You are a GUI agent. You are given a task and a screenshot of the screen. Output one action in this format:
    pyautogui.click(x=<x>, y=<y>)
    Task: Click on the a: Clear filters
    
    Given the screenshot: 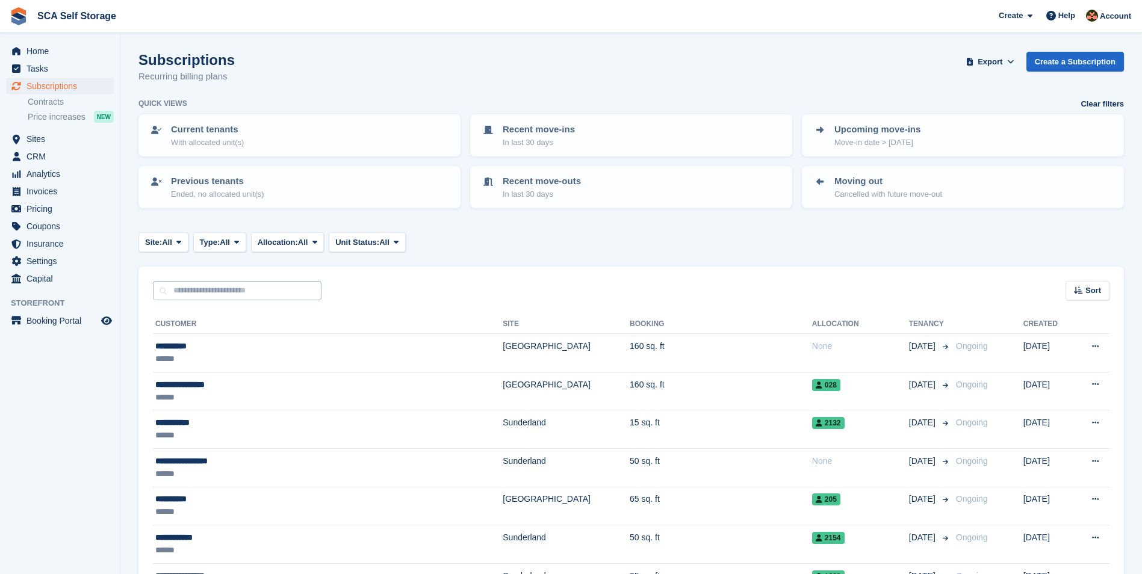 What is the action you would take?
    pyautogui.click(x=1102, y=104)
    